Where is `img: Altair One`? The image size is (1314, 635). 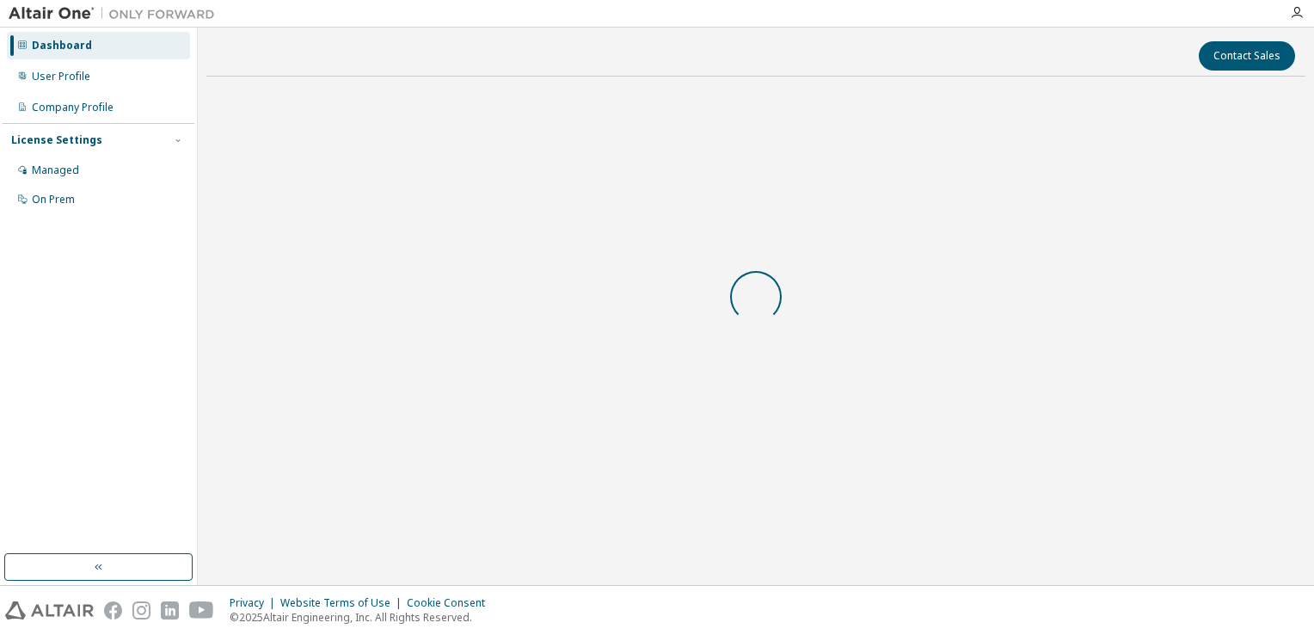 img: Altair One is located at coordinates (116, 14).